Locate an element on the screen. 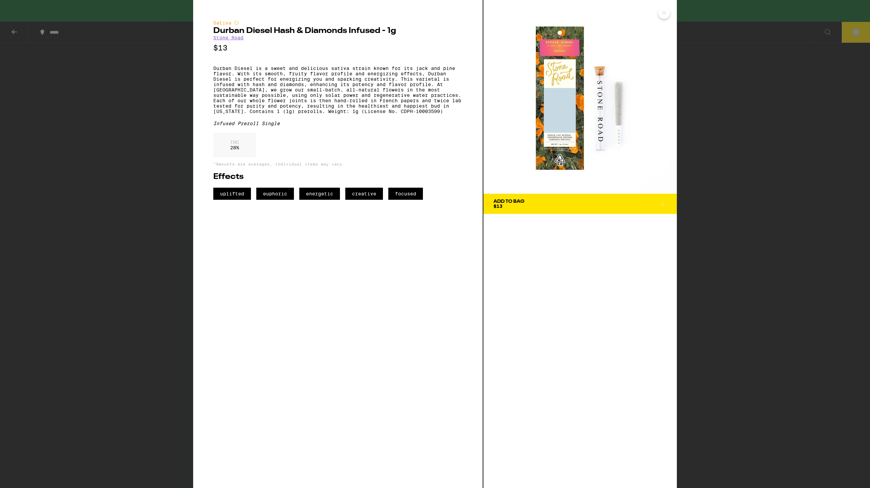 The image size is (870, 488). p: *Amounts are averages, individual items may vary. is located at coordinates (338, 164).